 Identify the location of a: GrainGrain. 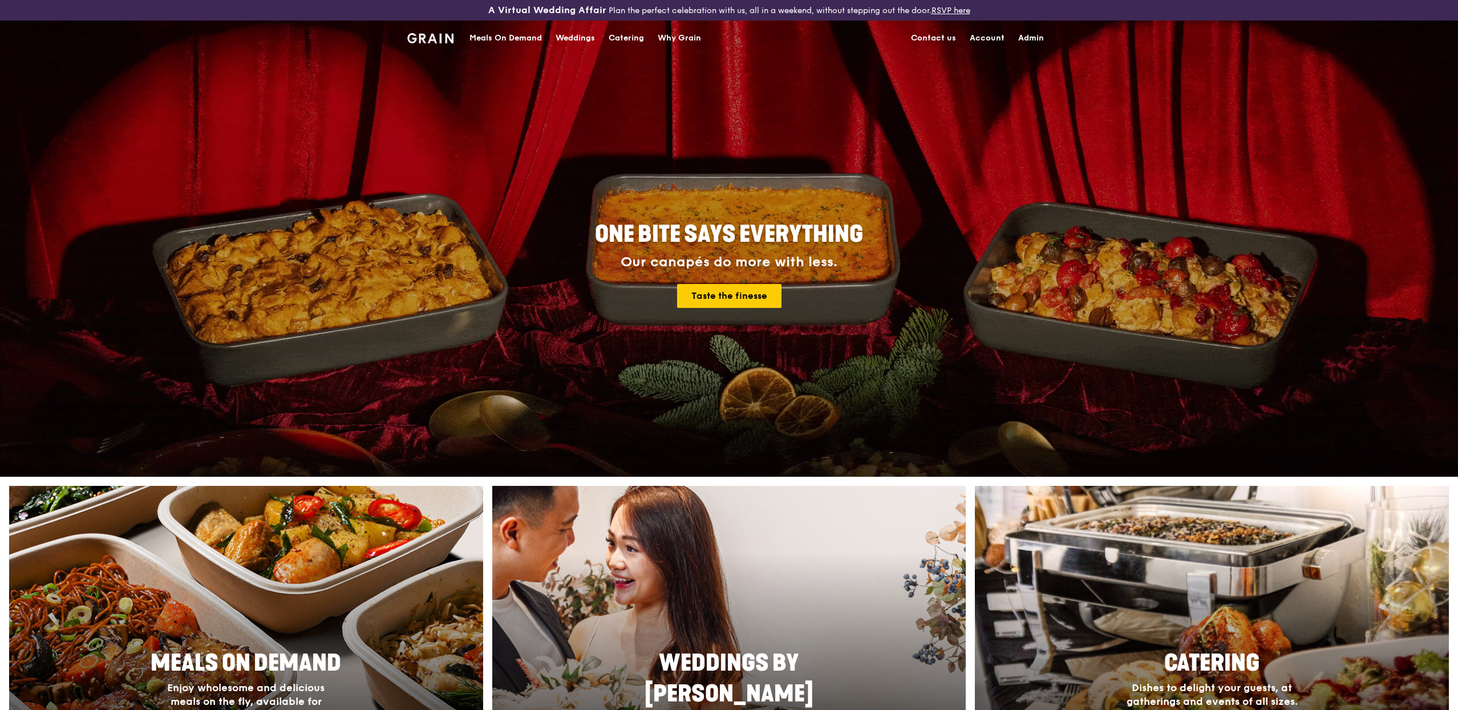
(430, 37).